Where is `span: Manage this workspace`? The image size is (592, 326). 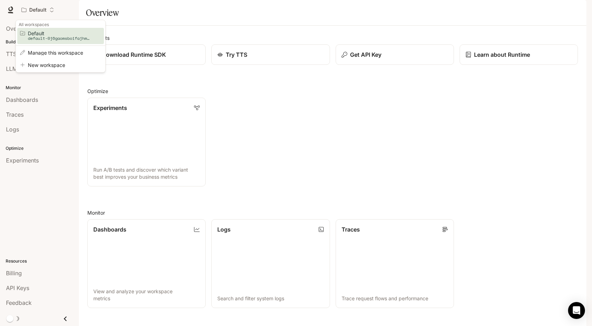 span: Manage this workspace is located at coordinates (60, 52).